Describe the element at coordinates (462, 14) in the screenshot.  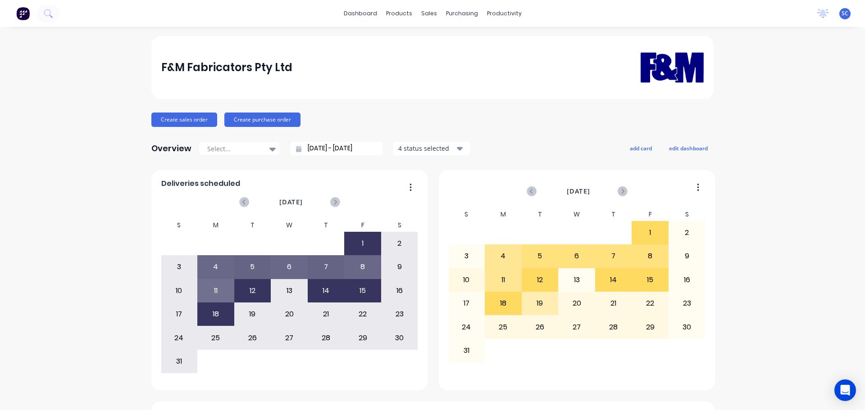
I see `div: purchasing` at that location.